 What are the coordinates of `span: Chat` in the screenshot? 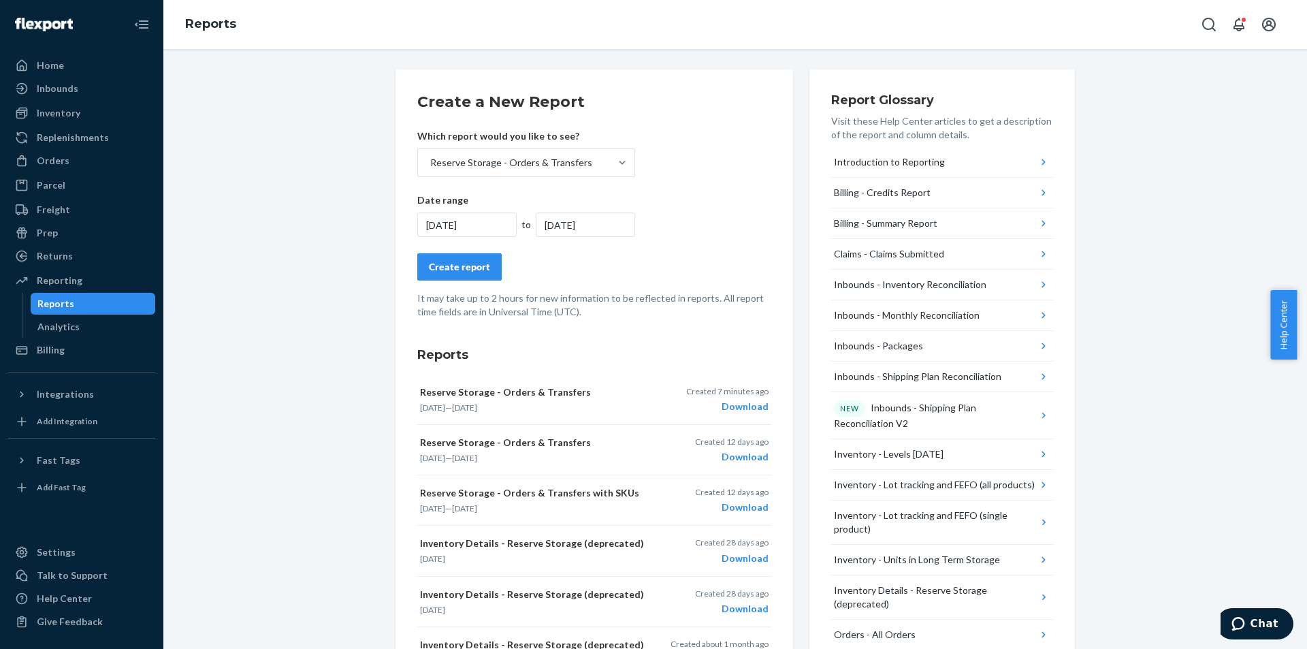 It's located at (44, 16).